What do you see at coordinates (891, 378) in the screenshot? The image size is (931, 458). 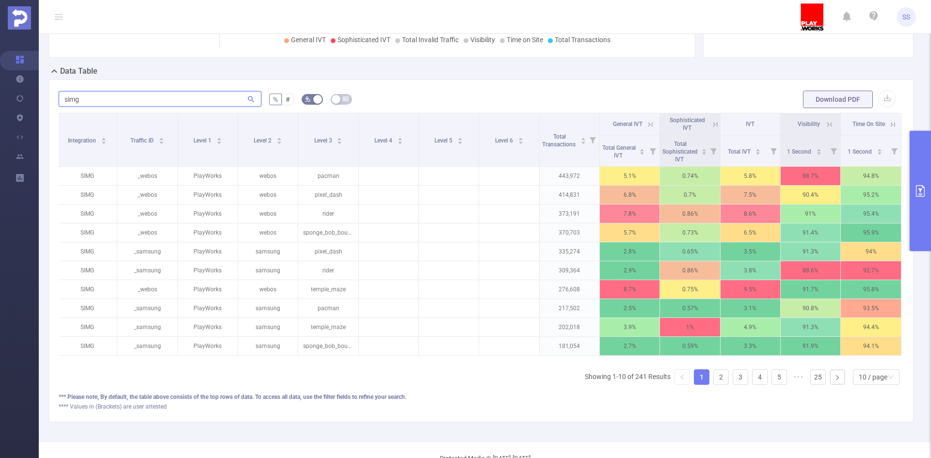 I see `i: icon: down` at bounding box center [891, 378].